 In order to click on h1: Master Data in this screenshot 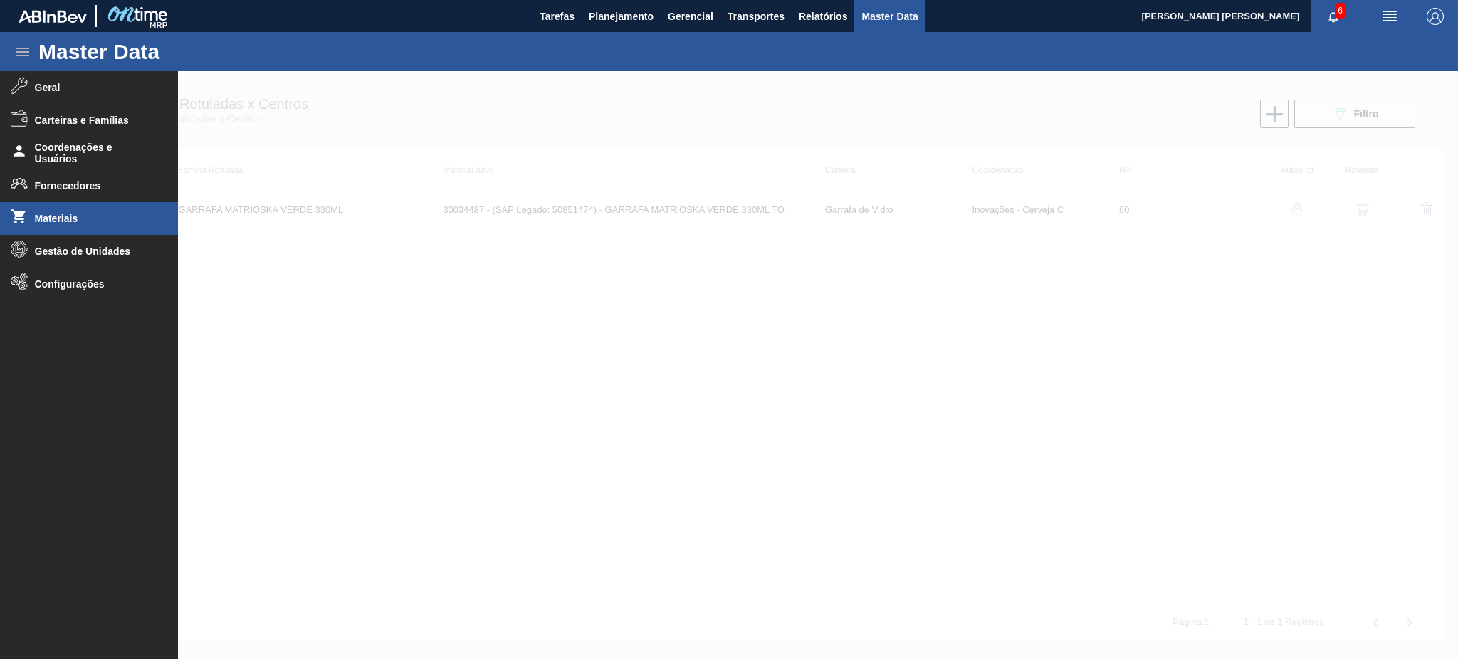, I will do `click(164, 51)`.